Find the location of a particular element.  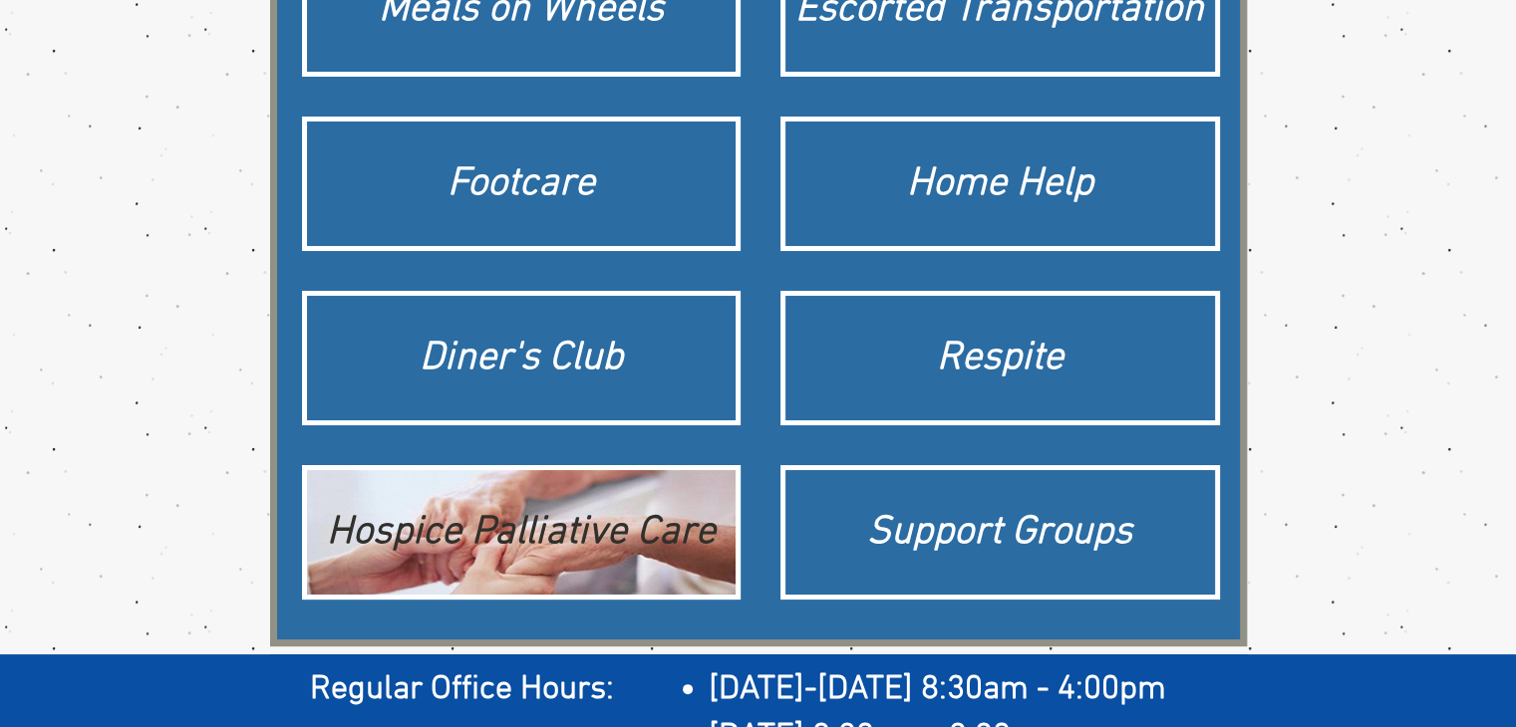

div: Footcare is located at coordinates (521, 184).